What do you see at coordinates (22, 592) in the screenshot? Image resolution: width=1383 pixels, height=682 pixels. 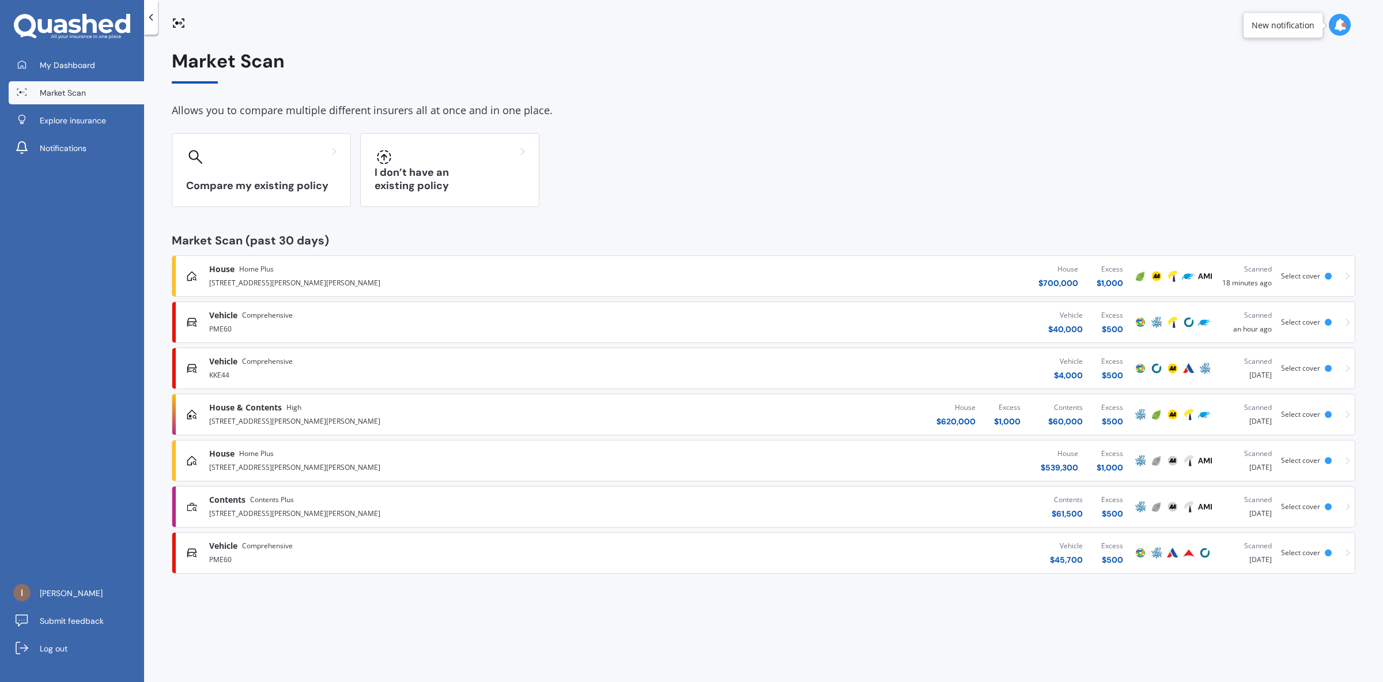 I see `img: ACg8ocIjR9qtg1qTYDBtJMRRcDjQ4DN1xnXH5z7eZ5B4Oh91EjZtCw=s96-c` at bounding box center [22, 592].